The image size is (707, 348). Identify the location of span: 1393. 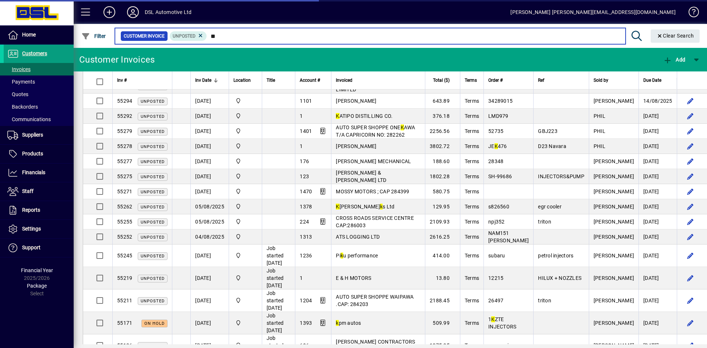
(306, 323).